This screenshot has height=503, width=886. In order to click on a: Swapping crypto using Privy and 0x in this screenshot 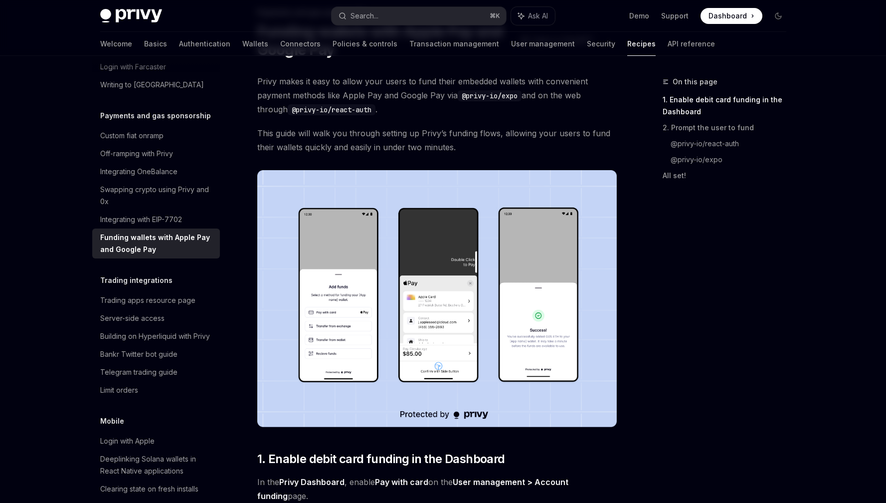, I will do `click(156, 196)`.